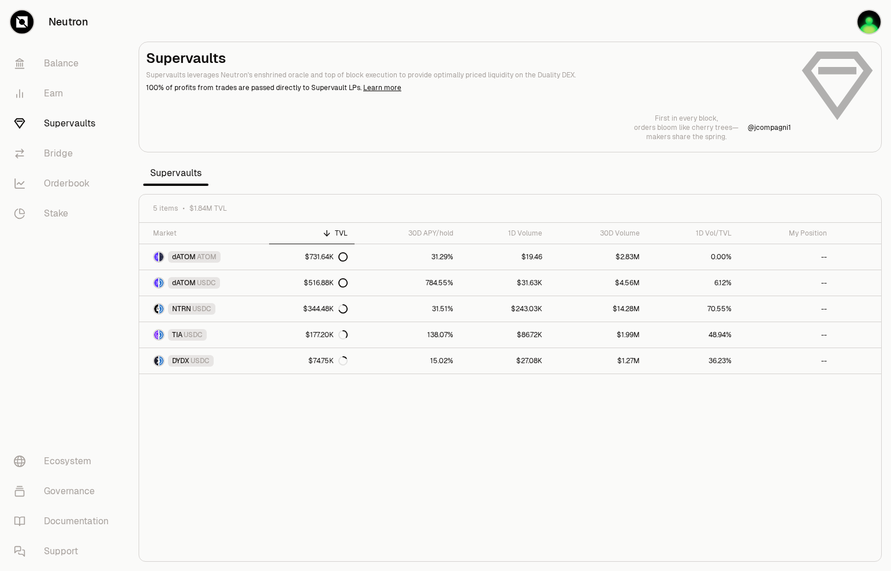 The height and width of the screenshot is (571, 891). What do you see at coordinates (692, 283) in the screenshot?
I see `a: 6.12%` at bounding box center [692, 283].